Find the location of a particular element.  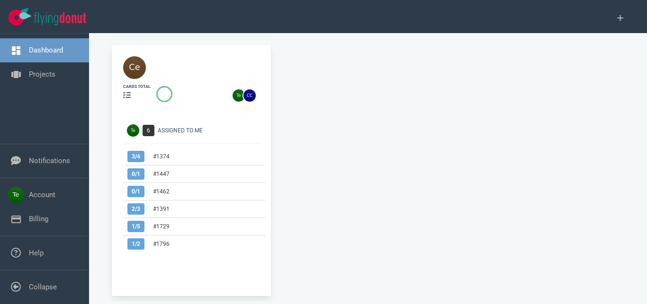

a: Billing is located at coordinates (38, 219).